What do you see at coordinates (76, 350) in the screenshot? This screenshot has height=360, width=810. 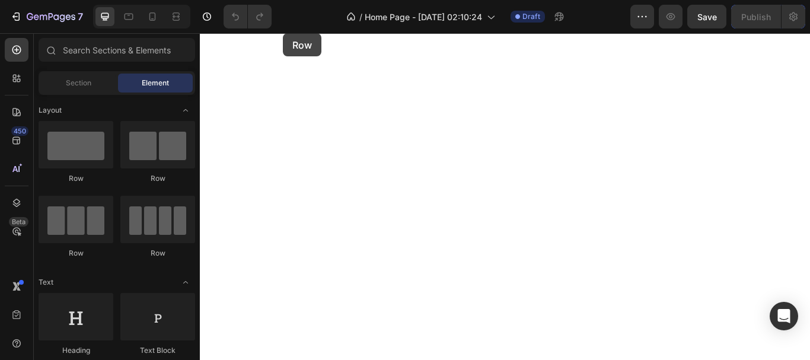 I see `div: Heading` at bounding box center [76, 350].